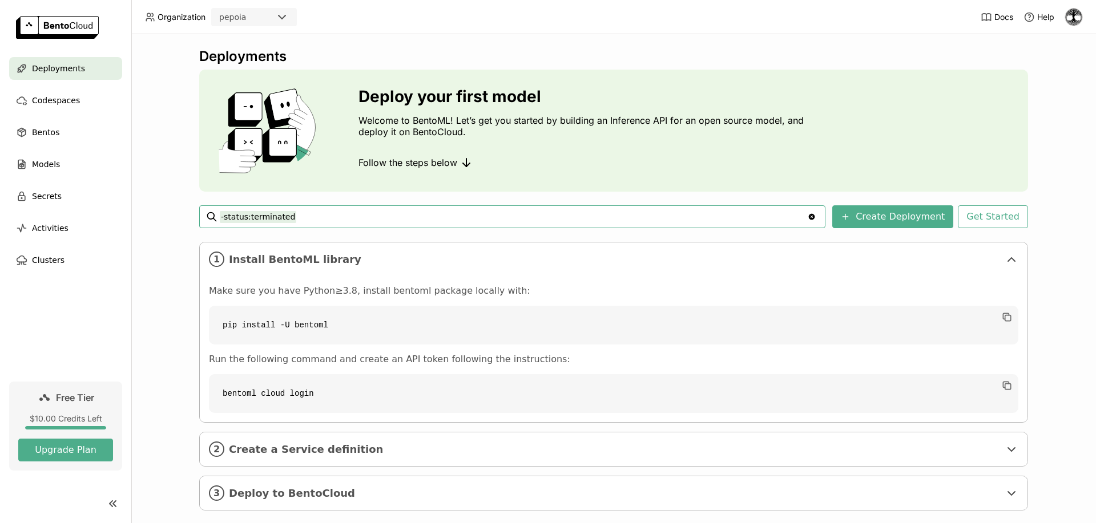 This screenshot has width=1096, height=523. I want to click on span: Create a Service definition, so click(614, 450).